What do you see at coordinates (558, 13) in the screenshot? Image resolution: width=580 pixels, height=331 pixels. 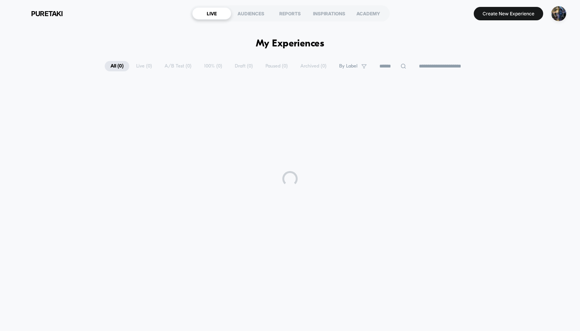 I see `img: ppic` at bounding box center [558, 13].